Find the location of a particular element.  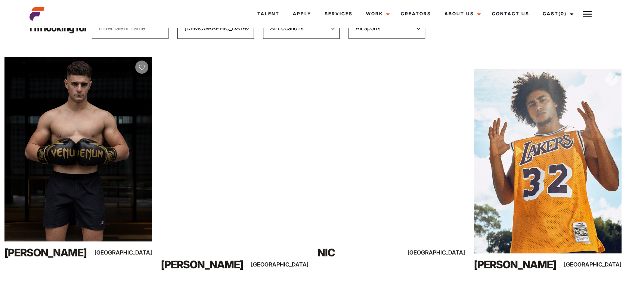

input: Enter talent name is located at coordinates (130, 28).